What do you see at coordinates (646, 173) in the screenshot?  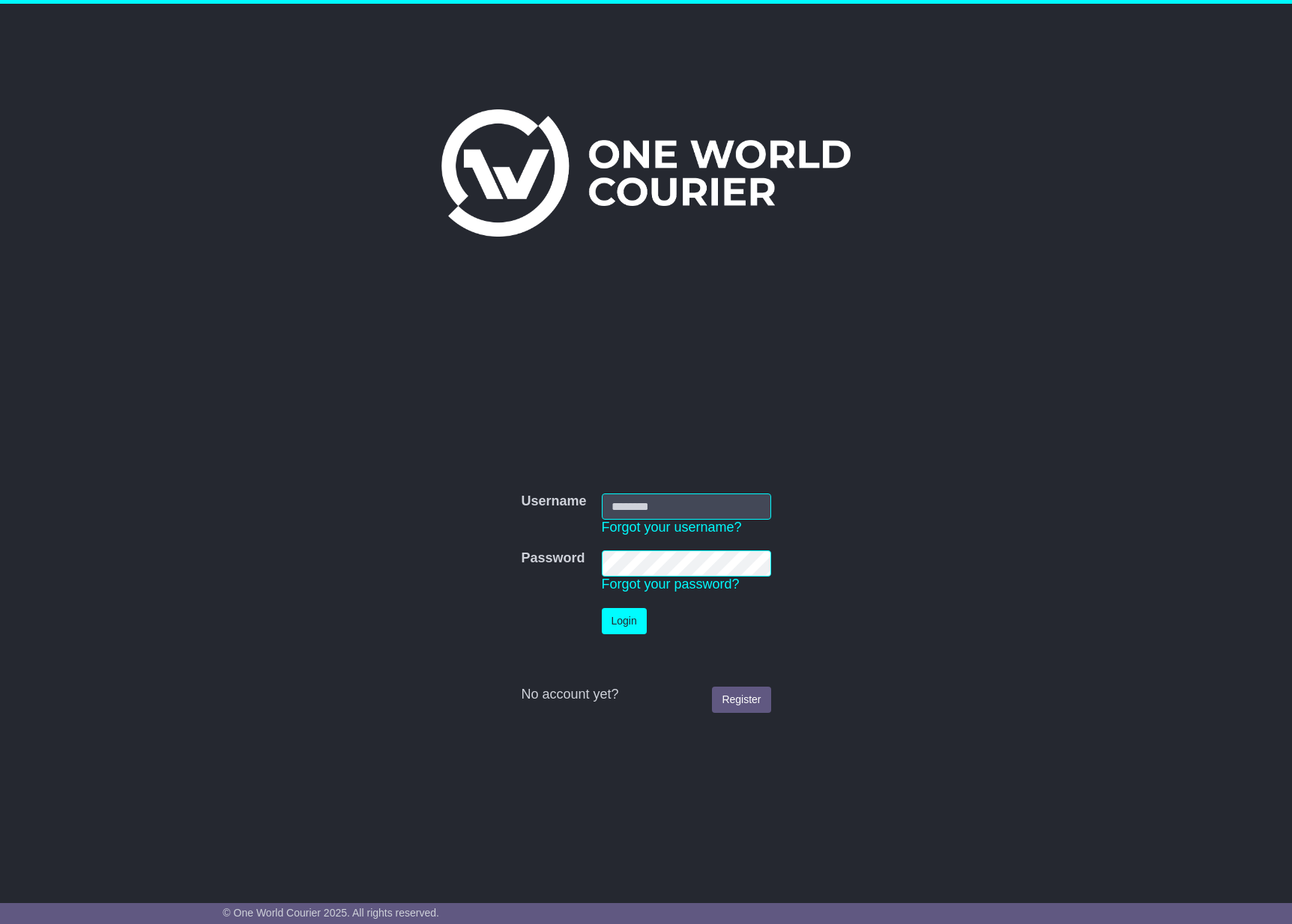 I see `img: One World` at bounding box center [646, 173].